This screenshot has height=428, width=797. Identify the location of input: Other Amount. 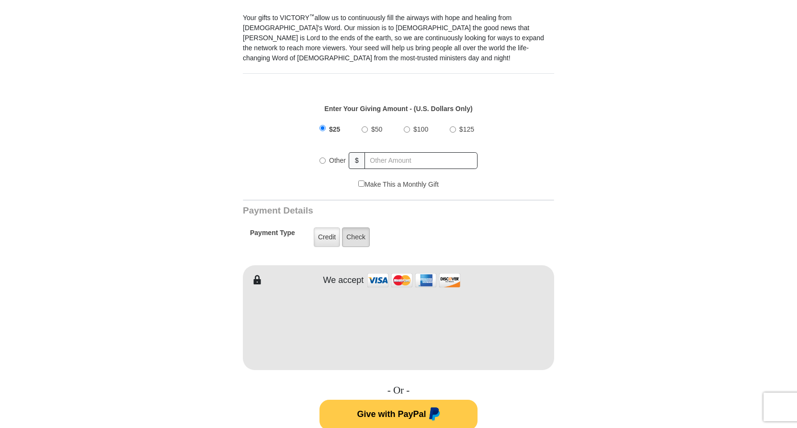
(421, 160).